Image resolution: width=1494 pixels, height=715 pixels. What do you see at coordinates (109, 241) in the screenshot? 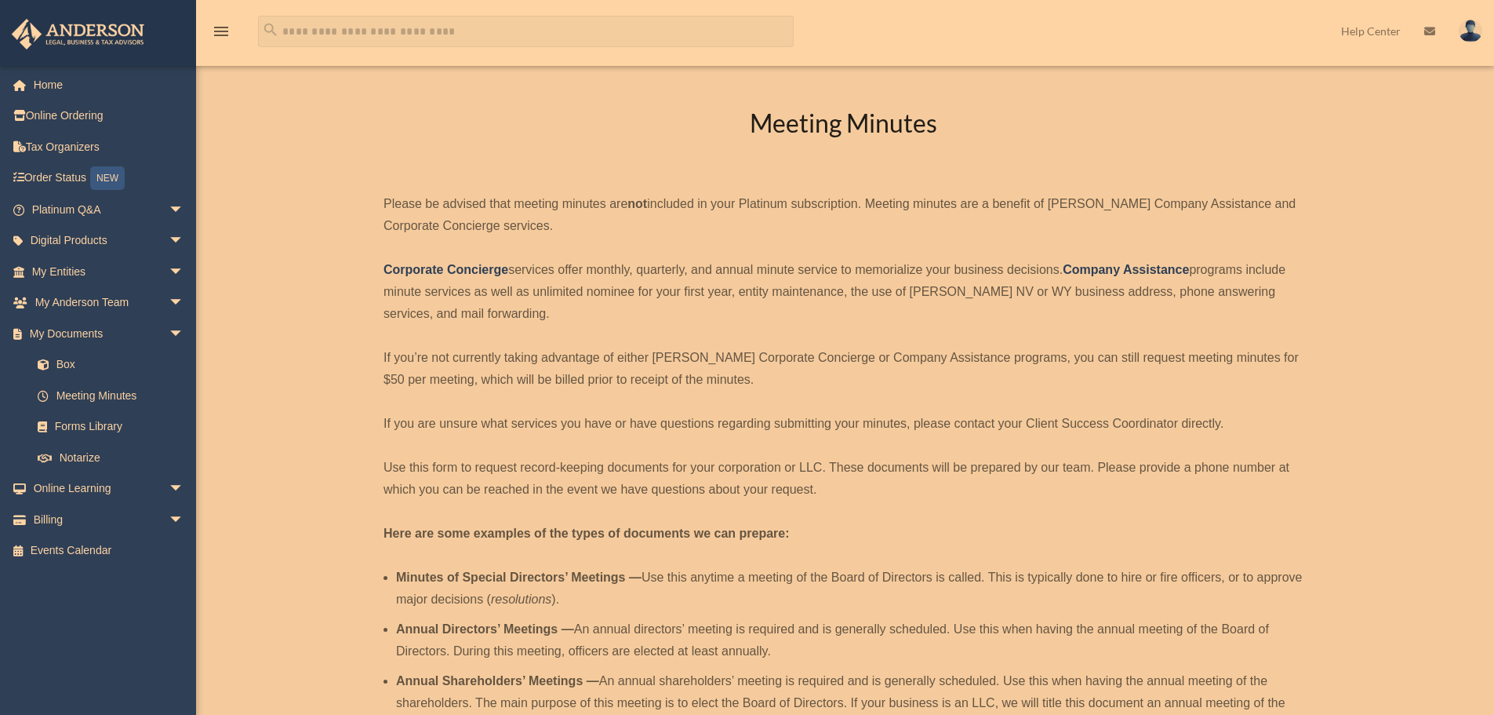
I see `a: Digital Productsarrow_drop_down` at bounding box center [109, 241].